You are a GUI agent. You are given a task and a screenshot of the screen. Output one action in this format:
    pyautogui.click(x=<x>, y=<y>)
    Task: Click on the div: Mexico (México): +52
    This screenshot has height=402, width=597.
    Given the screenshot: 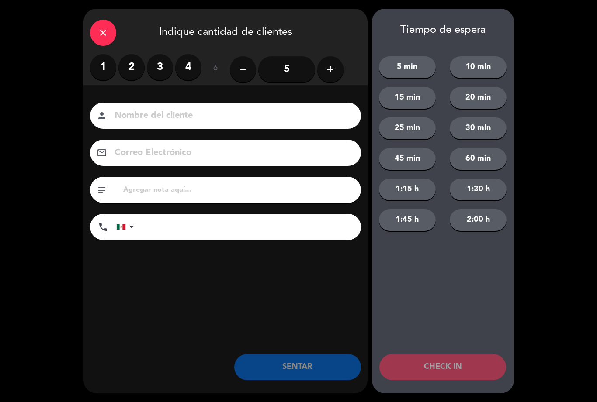 What is the action you would take?
    pyautogui.click(x=127, y=227)
    